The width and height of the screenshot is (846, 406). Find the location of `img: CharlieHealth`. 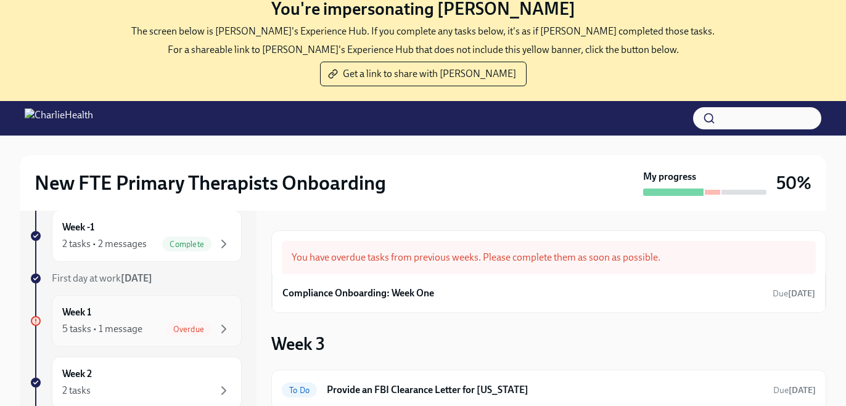

img: CharlieHealth is located at coordinates (59, 118).